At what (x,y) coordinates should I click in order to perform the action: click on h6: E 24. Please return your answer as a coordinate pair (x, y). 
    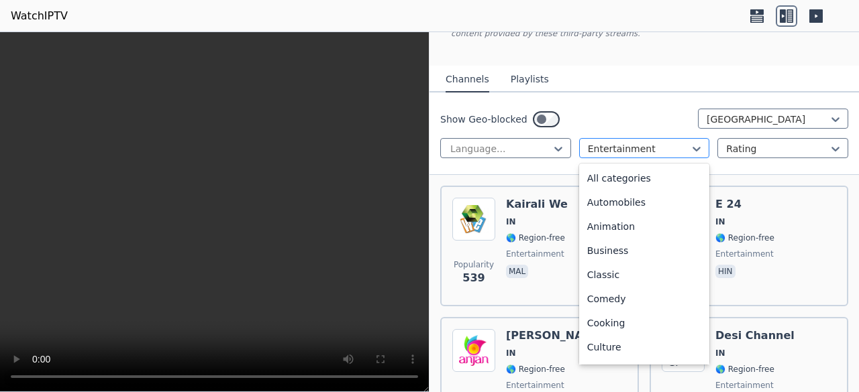
    Looking at the image, I should click on (745, 205).